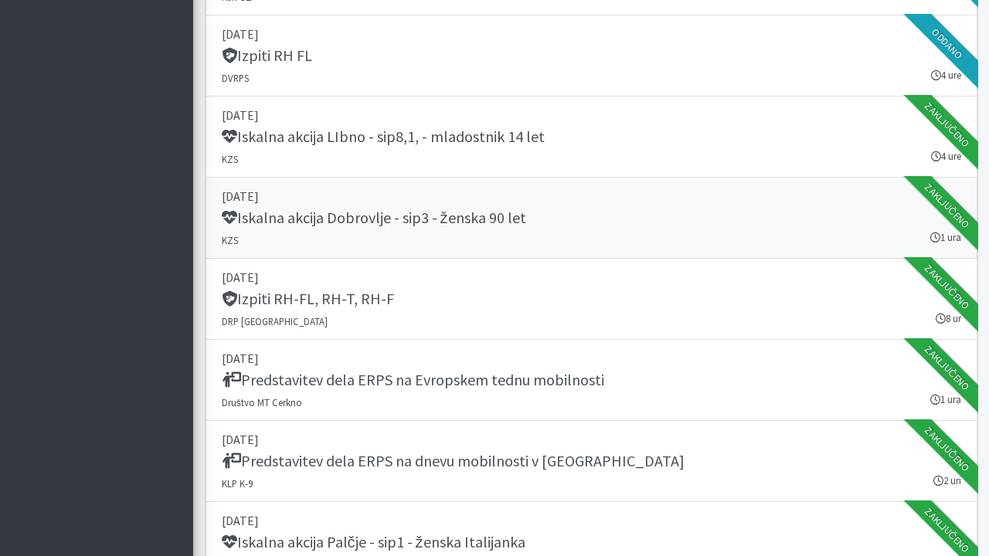  I want to click on small: KLP K-9, so click(237, 484).